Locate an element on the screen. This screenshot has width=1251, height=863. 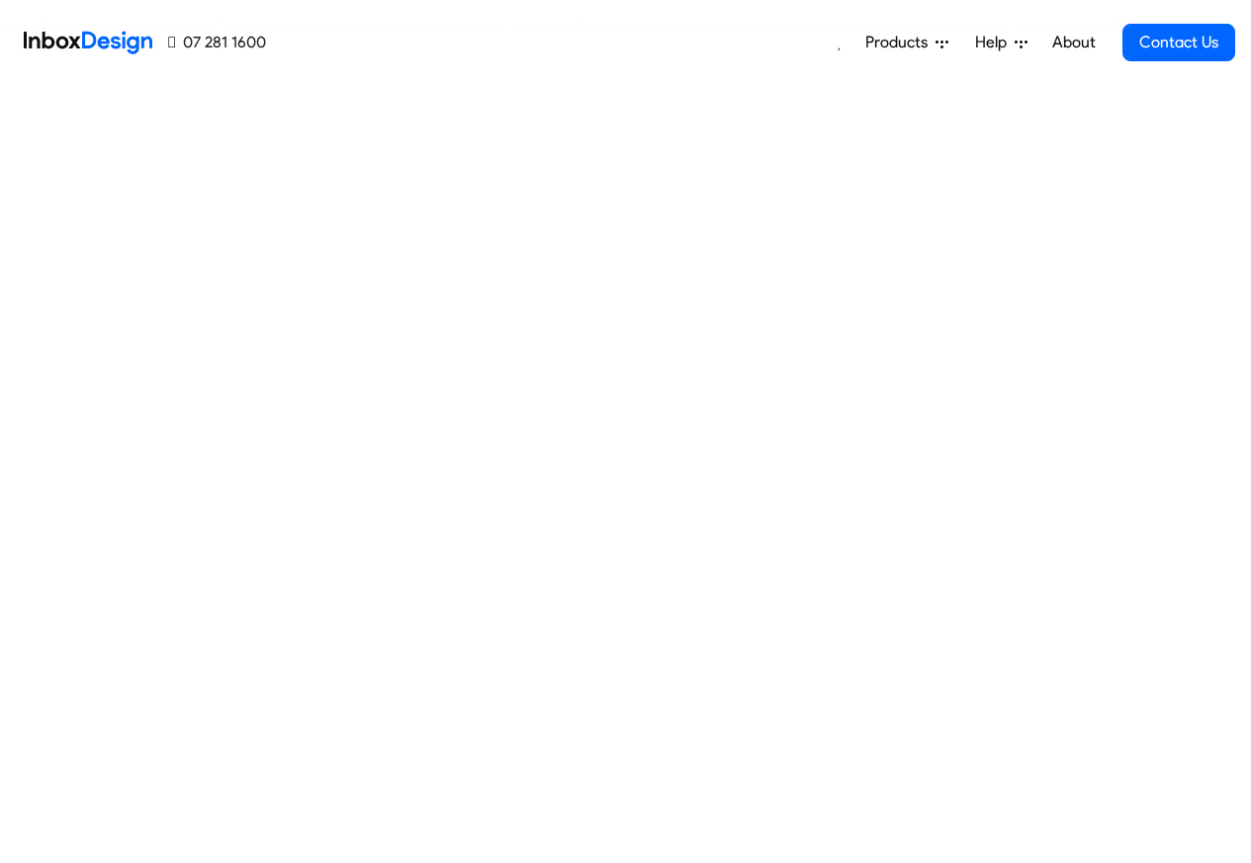
a: Products is located at coordinates (907, 43).